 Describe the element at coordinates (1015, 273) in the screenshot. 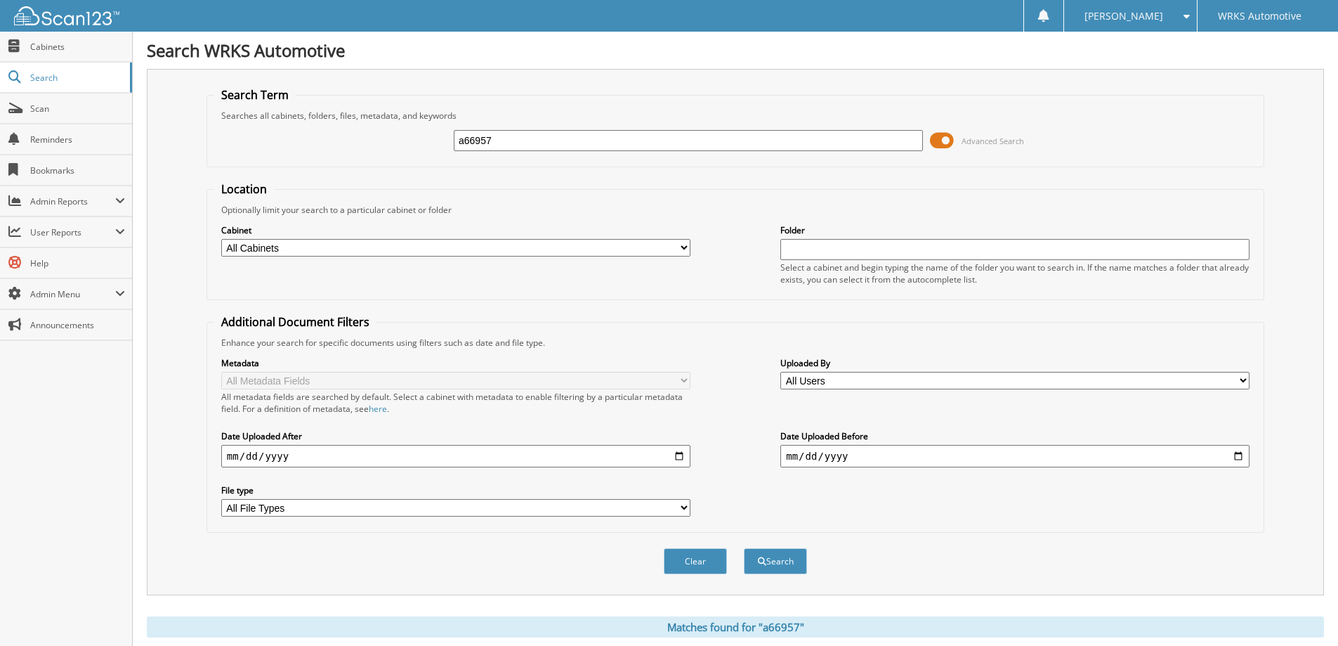

I see `div: Select a cabinet and begin typing the name of the folder you want to search in. If the name match...` at that location.